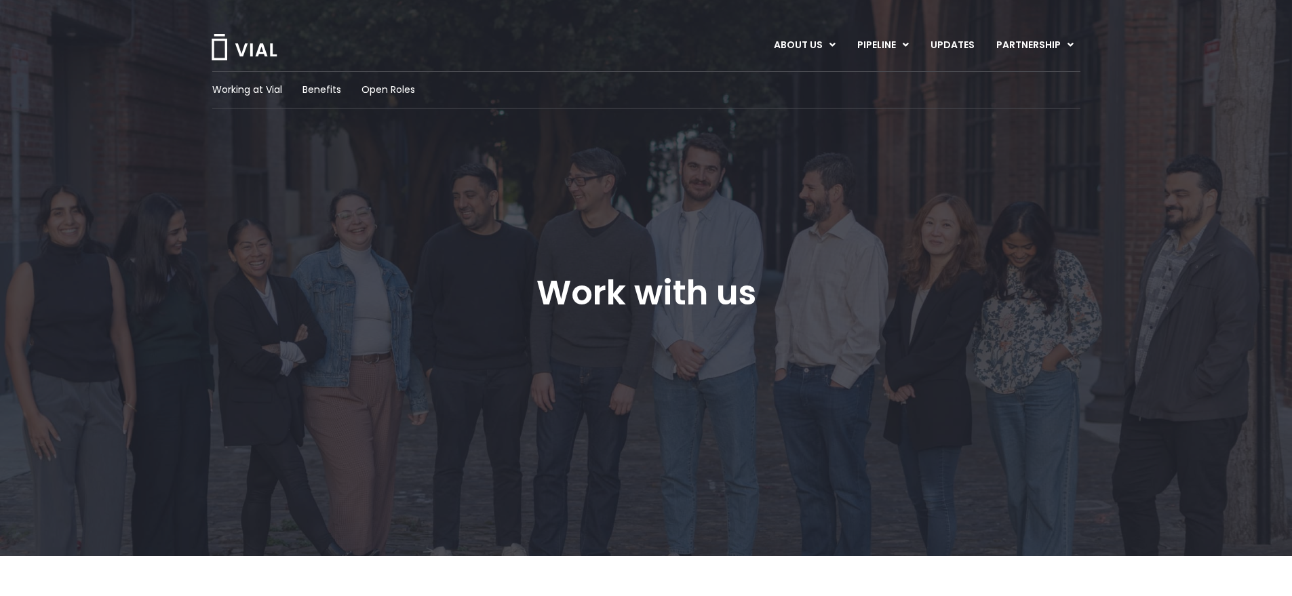  I want to click on a: ABOUT USMenu Toggle, so click(804, 45).